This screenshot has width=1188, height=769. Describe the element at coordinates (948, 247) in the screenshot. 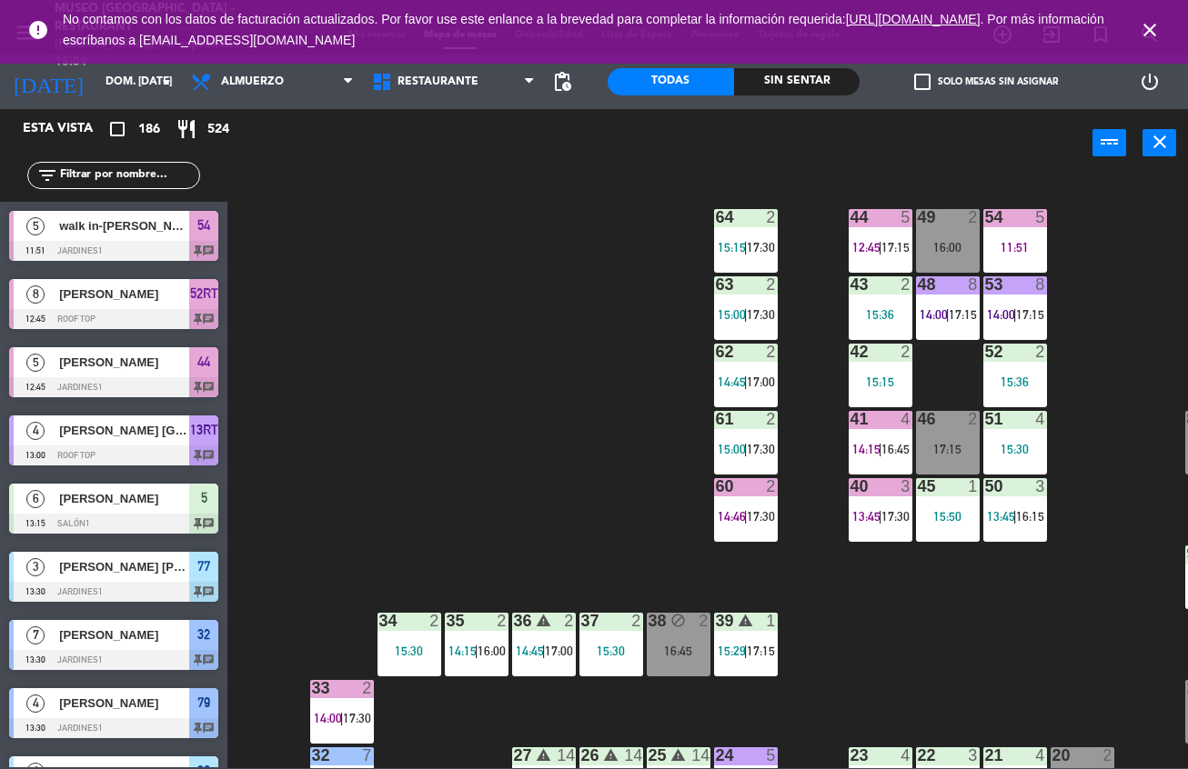

I see `div: 16:00` at that location.